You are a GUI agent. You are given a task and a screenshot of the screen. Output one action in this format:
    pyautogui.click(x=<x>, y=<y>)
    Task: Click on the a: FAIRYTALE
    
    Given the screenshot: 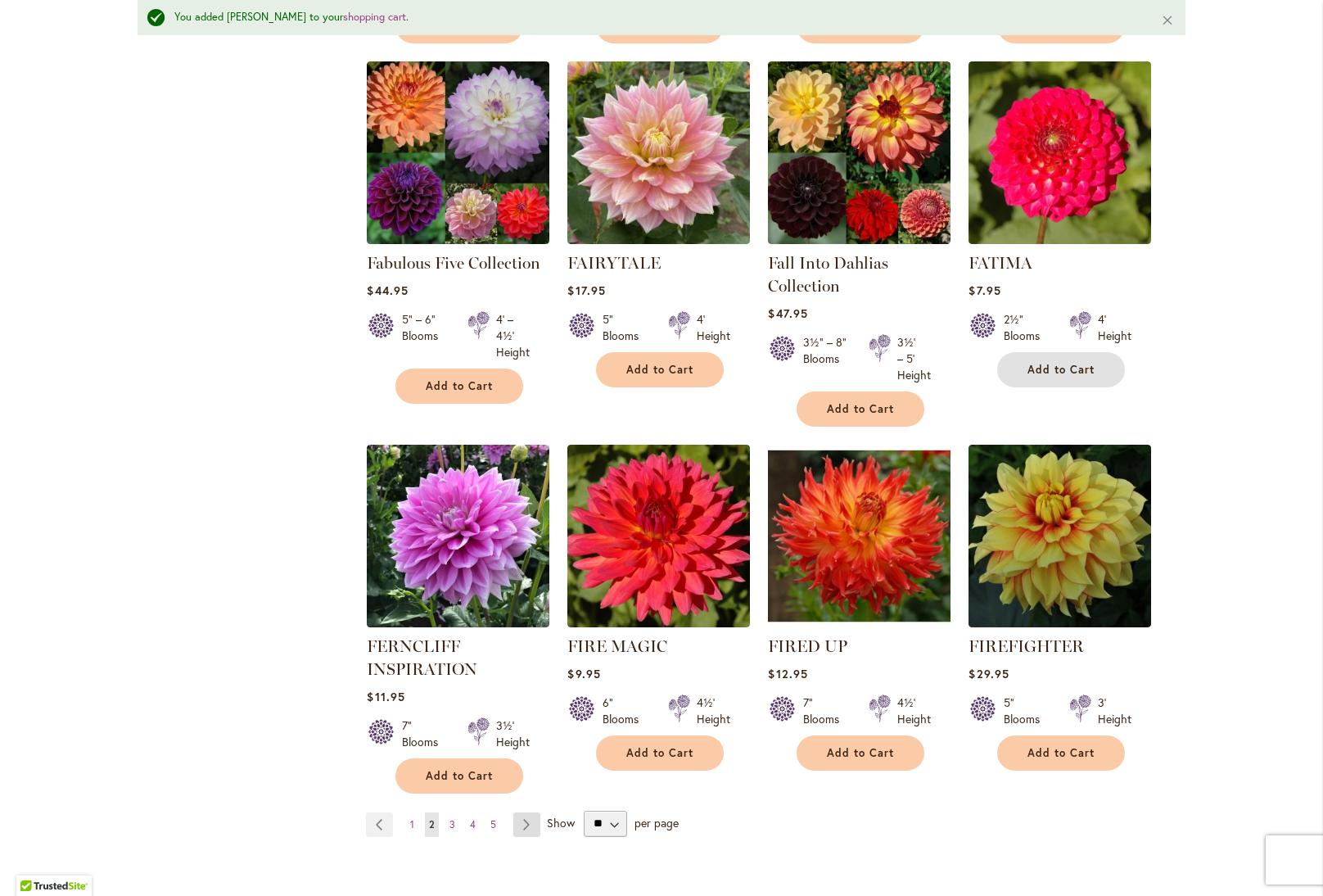 What is the action you would take?
    pyautogui.click(x=614, y=263)
    